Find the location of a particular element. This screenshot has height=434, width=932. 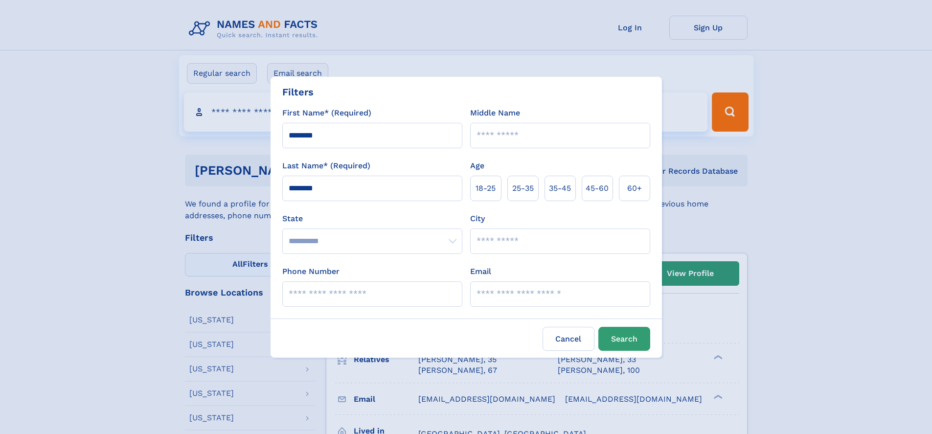

label: Phone Number is located at coordinates (311, 272).